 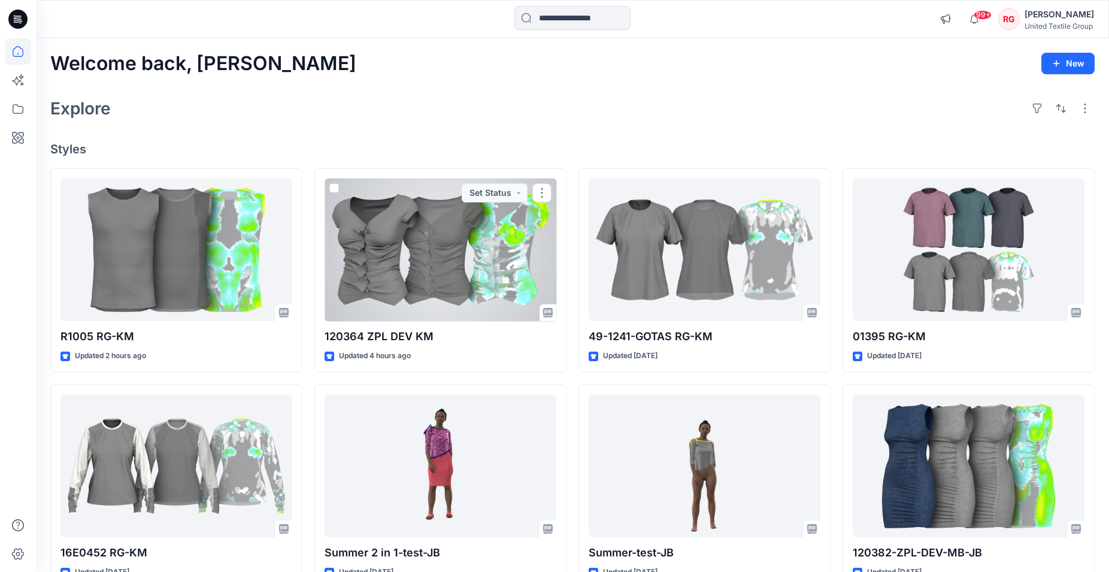 I want to click on p: 01395 RG-KM, so click(x=968, y=337).